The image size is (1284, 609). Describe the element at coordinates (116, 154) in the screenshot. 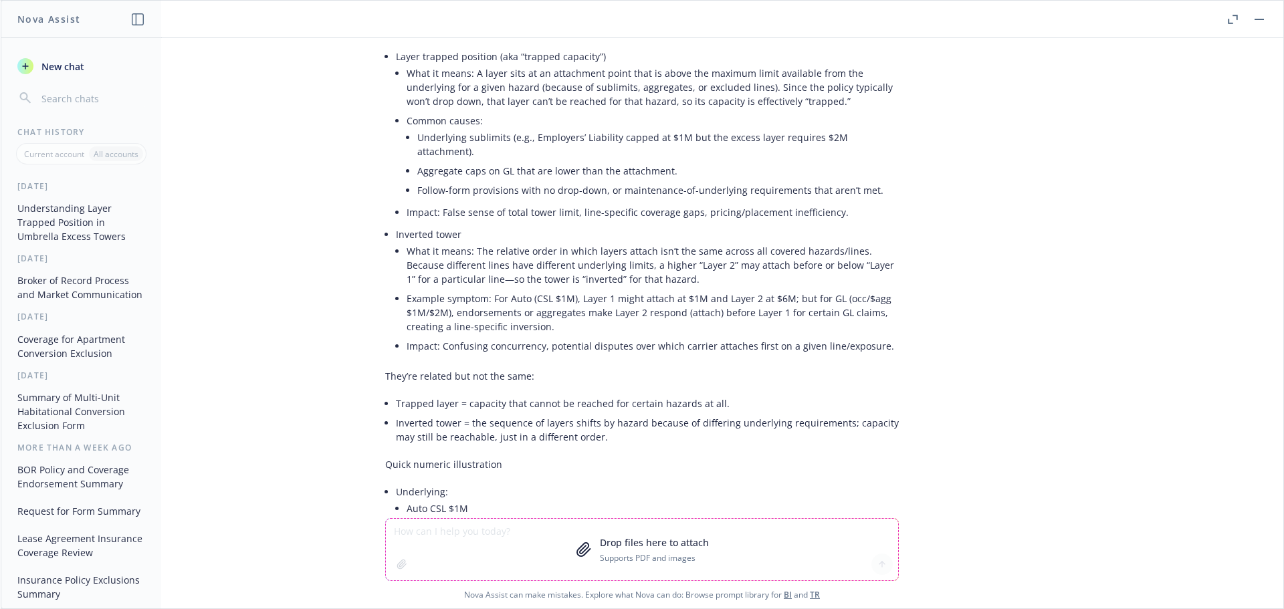

I see `p: All accounts` at that location.